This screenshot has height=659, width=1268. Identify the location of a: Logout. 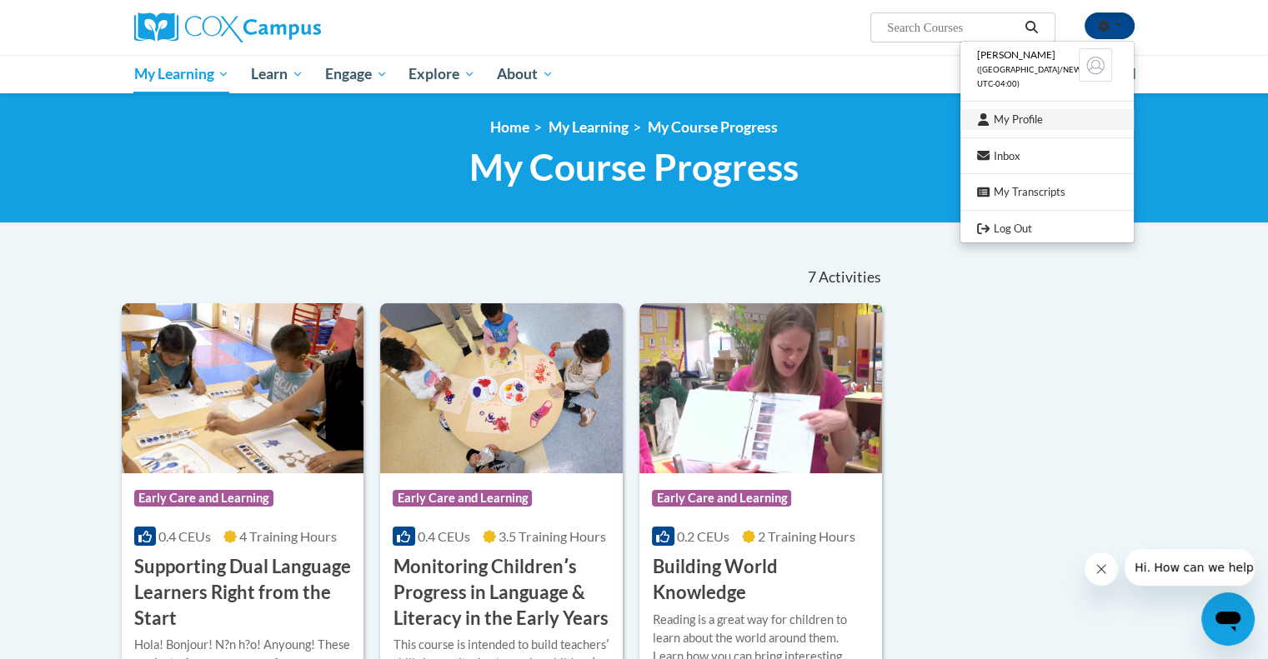
(1047, 228).